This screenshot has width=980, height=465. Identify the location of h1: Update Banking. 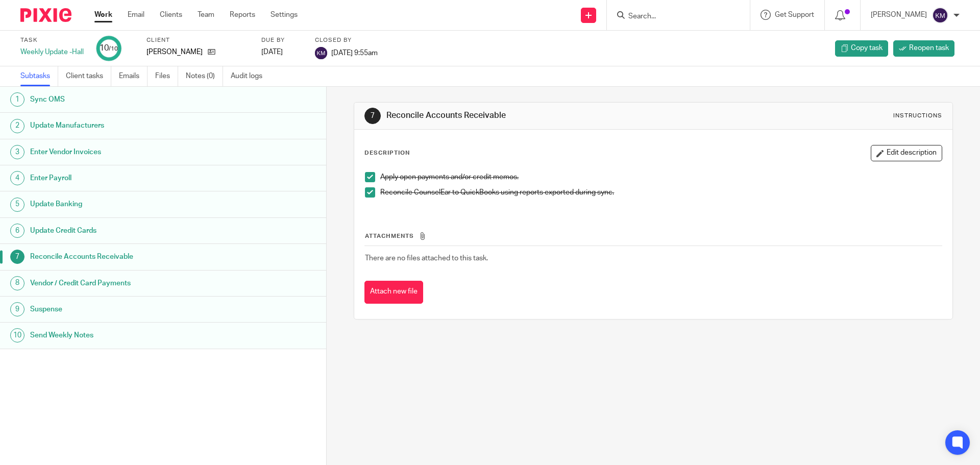
(126, 204).